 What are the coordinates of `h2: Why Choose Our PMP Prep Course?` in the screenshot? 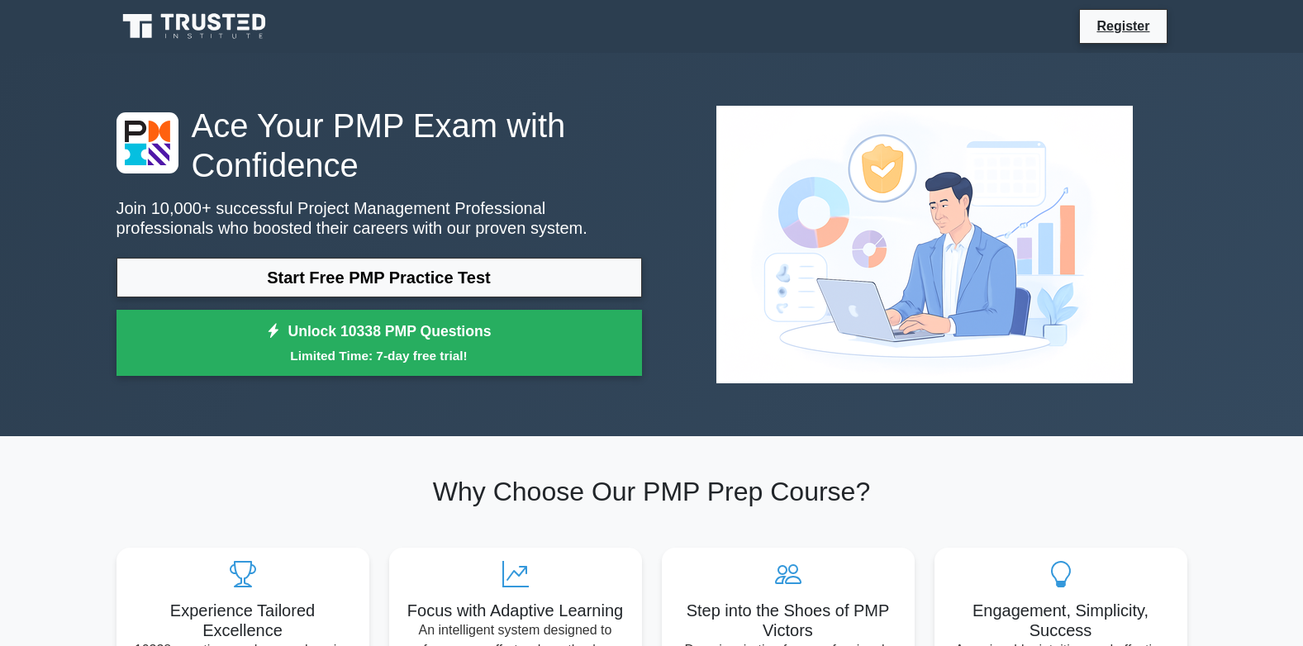 It's located at (652, 492).